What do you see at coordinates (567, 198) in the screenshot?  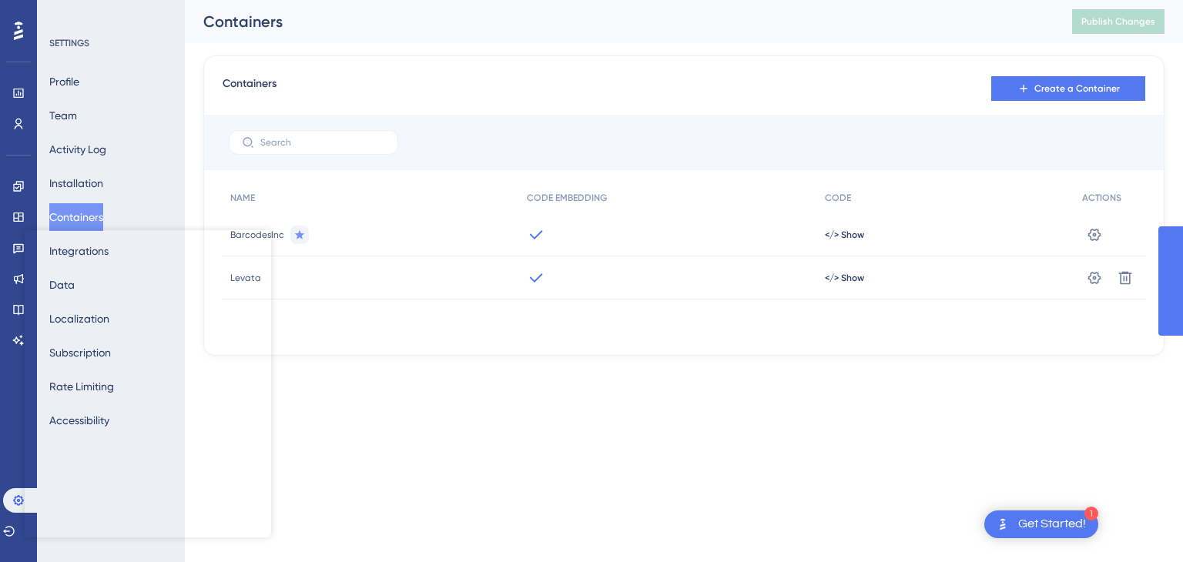 I see `span: CODE EMBEDDING` at bounding box center [567, 198].